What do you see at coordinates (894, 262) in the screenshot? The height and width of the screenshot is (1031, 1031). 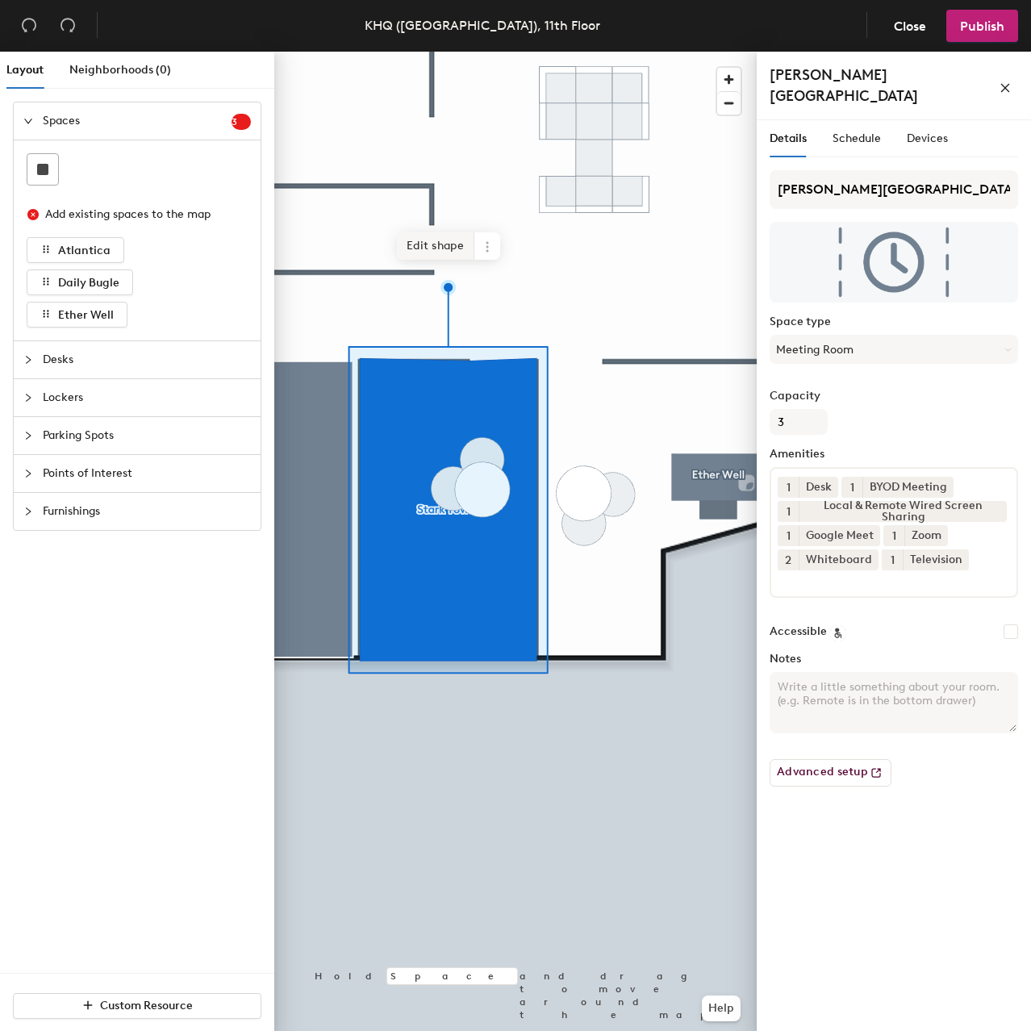 I see `img: The space named Stark Tower` at bounding box center [894, 262].